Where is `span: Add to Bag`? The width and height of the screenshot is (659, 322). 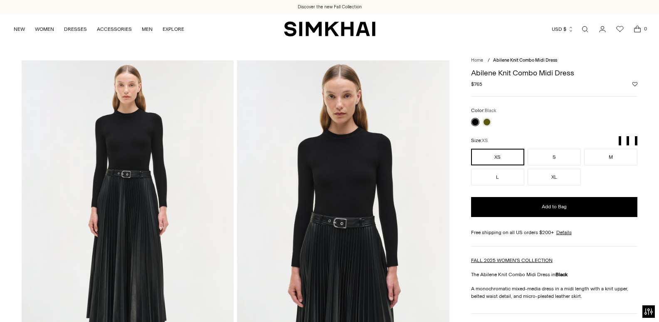
span: Add to Bag is located at coordinates (555, 206).